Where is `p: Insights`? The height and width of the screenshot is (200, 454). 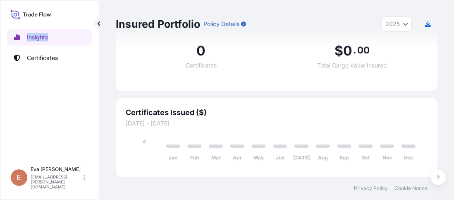
p: Insights is located at coordinates (37, 37).